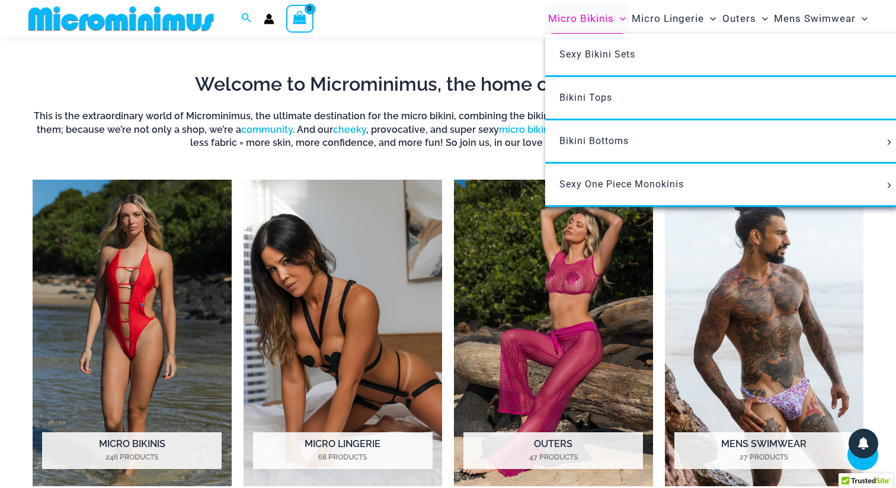  What do you see at coordinates (587, 18) in the screenshot?
I see `a: Micro BikinisMenu ToggleMenu Toggle` at bounding box center [587, 18].